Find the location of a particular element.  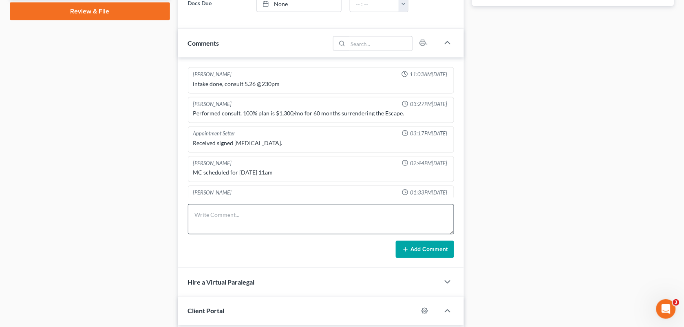

span: 3 is located at coordinates (677, 303).